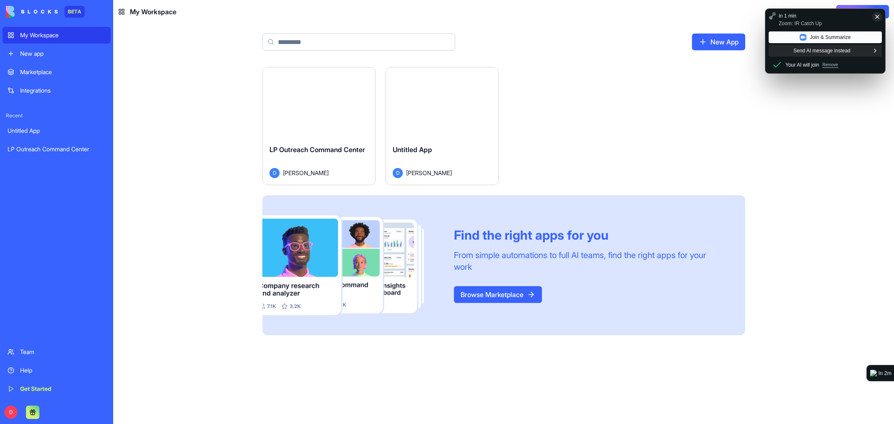  What do you see at coordinates (862, 12) in the screenshot?
I see `button: Share & Earn` at bounding box center [862, 12].